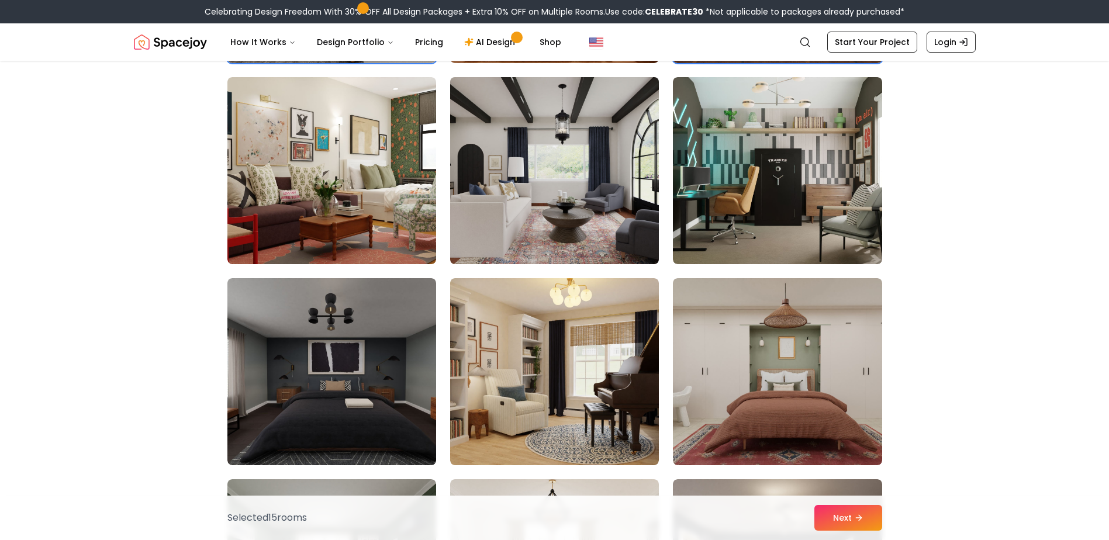  Describe the element at coordinates (654, 12) in the screenshot. I see `span: Use code:` at that location.